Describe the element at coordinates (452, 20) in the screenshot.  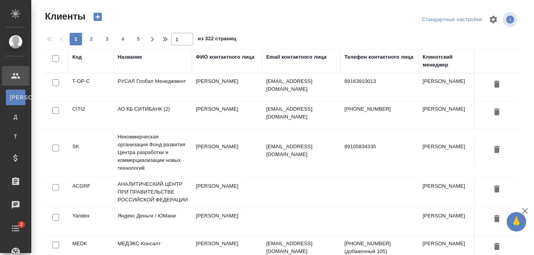
I see `div: split button` at that location.